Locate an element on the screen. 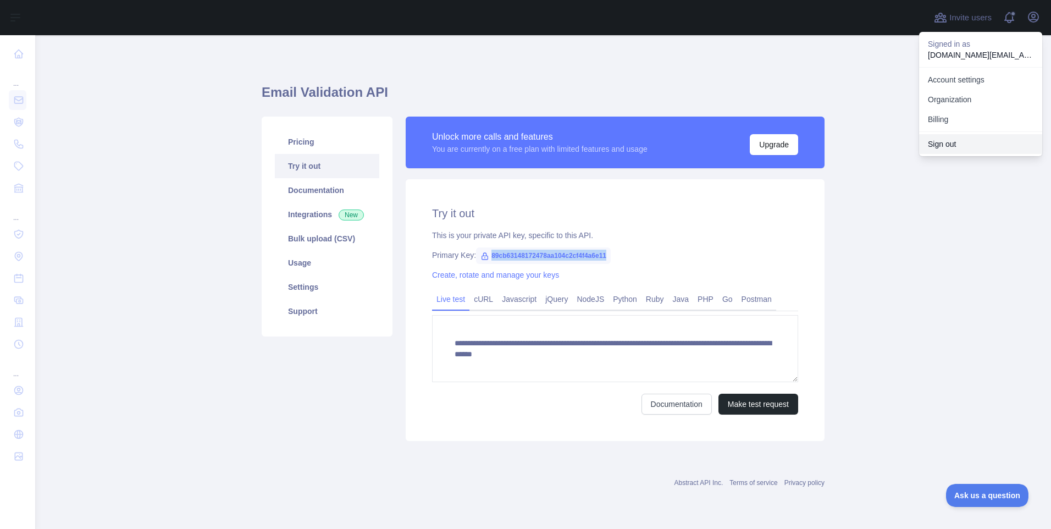 This screenshot has height=529, width=1051. a: Terms of service is located at coordinates (753, 482).